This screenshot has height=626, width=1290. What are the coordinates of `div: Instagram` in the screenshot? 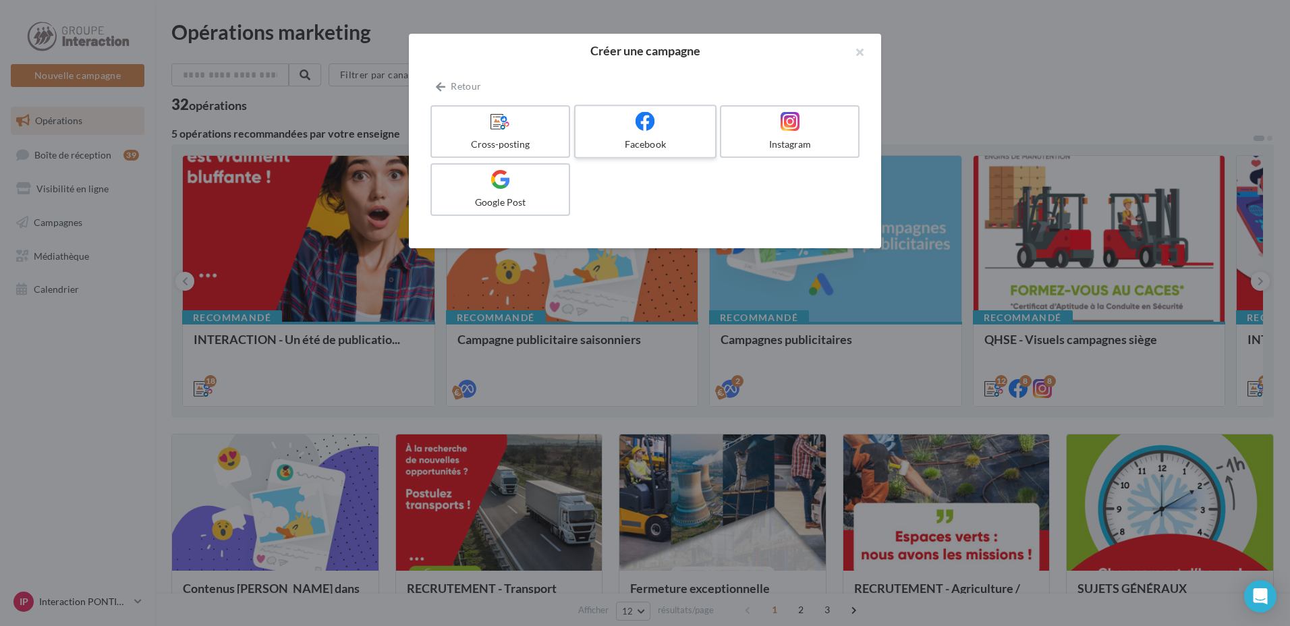 It's located at (789, 144).